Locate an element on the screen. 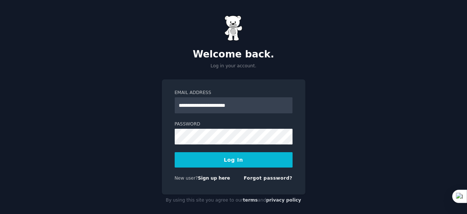 Image resolution: width=467 pixels, height=214 pixels. a: Sign up here is located at coordinates (214, 178).